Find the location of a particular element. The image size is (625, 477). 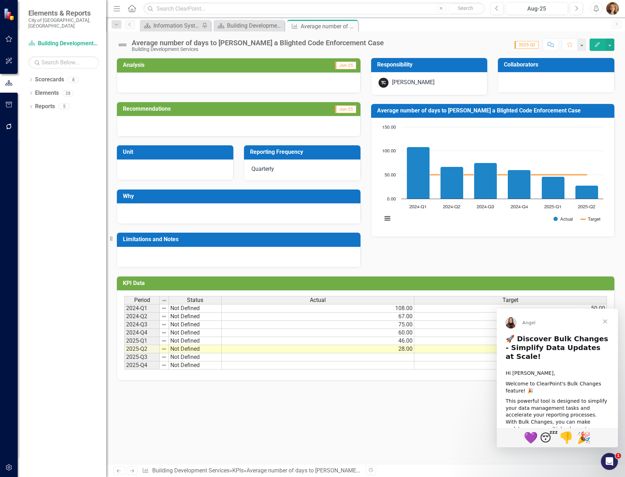

path: 2024-Q2, 67. Actual. is located at coordinates (451, 183).